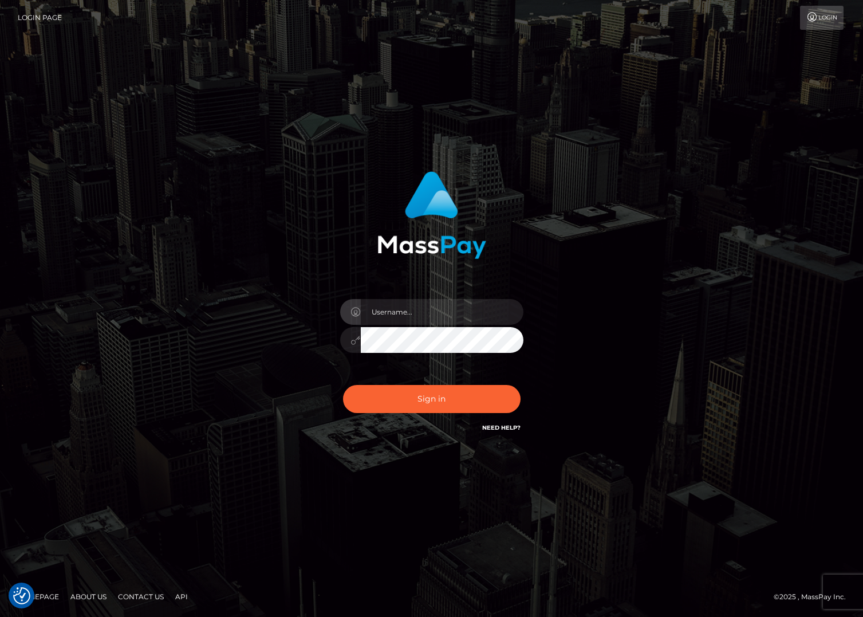  Describe the element at coordinates (38, 596) in the screenshot. I see `a: Homepage` at that location.